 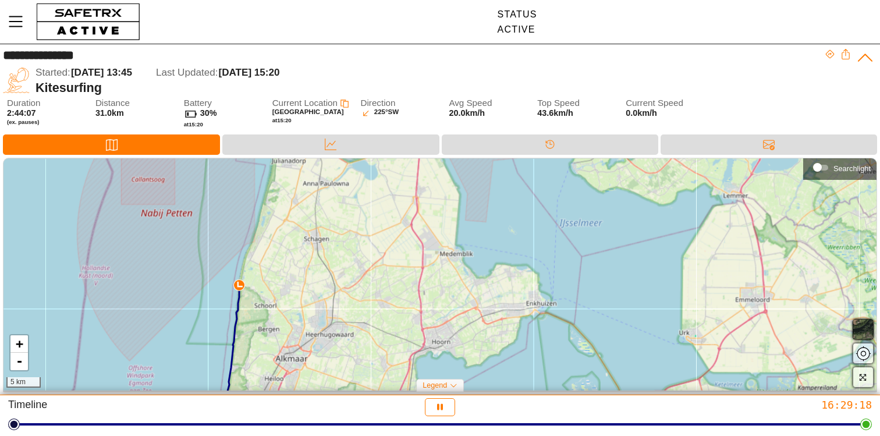 What do you see at coordinates (109, 113) in the screenshot?
I see `span: 31.0km` at bounding box center [109, 113].